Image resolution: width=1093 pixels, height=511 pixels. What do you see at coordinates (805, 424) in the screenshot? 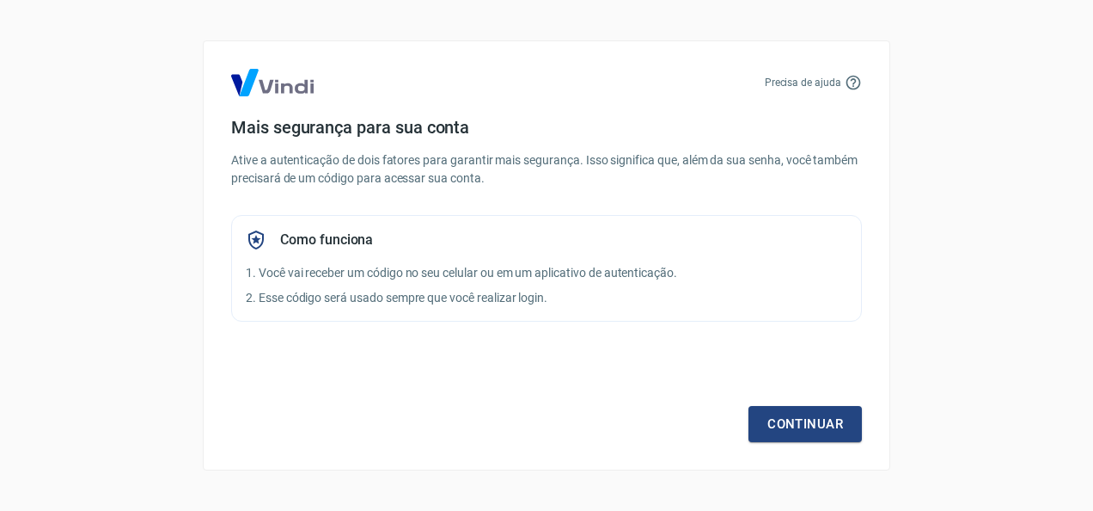
I see `a: Continuar` at bounding box center [805, 424].